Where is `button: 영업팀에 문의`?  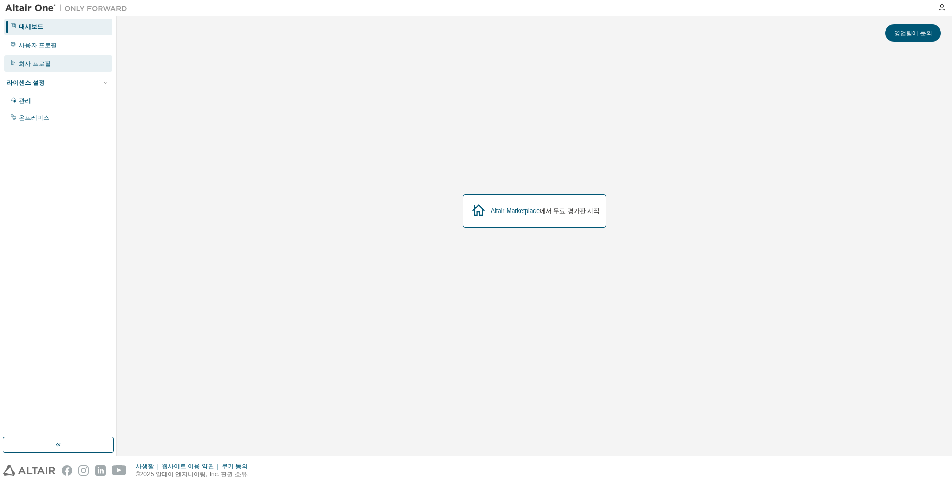
button: 영업팀에 문의 is located at coordinates (913, 33).